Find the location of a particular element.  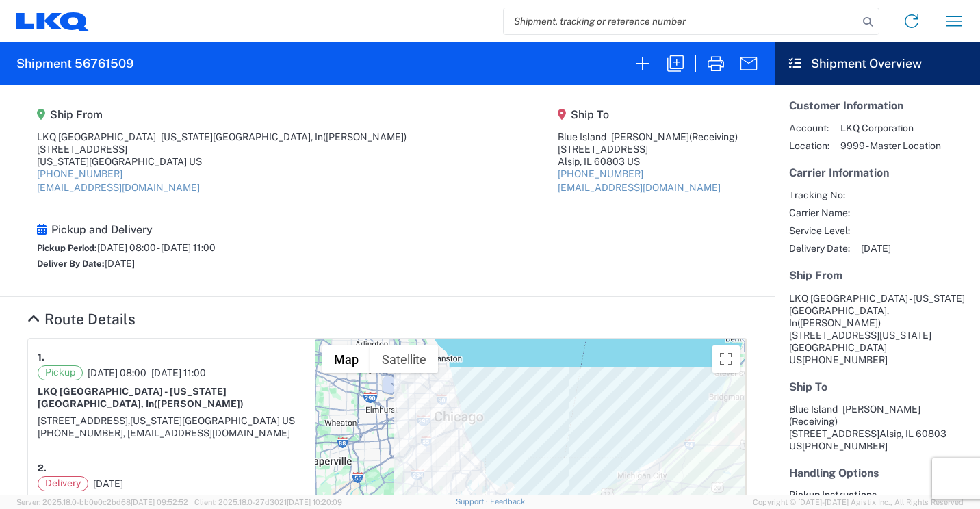

h5: Carrier Information is located at coordinates (877, 172).